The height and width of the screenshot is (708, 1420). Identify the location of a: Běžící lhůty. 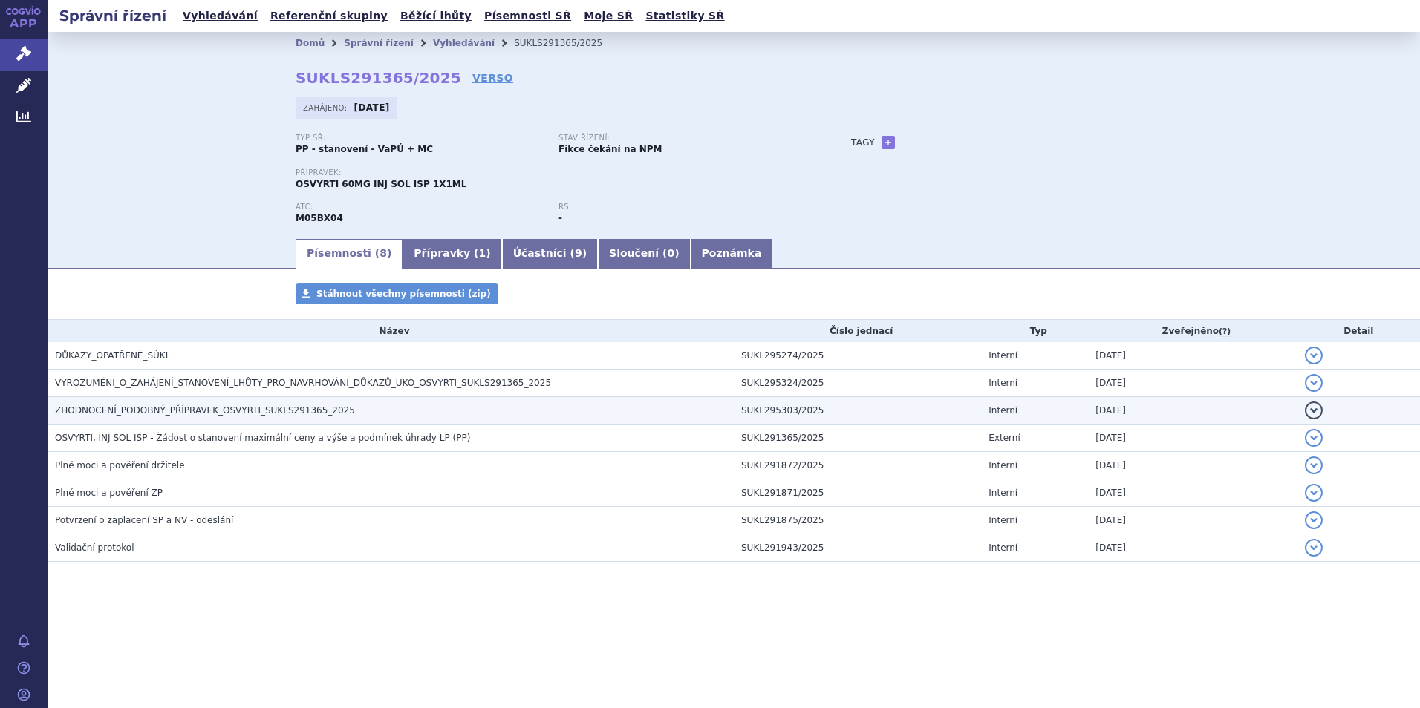
(436, 16).